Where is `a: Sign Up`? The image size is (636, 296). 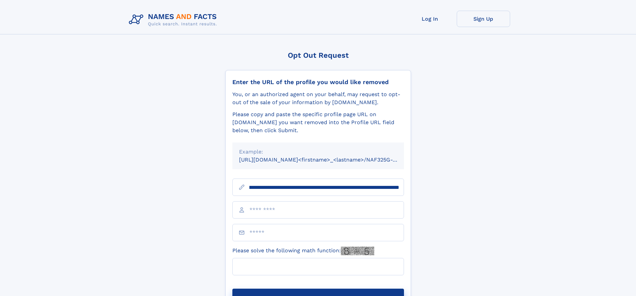
a: Sign Up is located at coordinates (483, 19).